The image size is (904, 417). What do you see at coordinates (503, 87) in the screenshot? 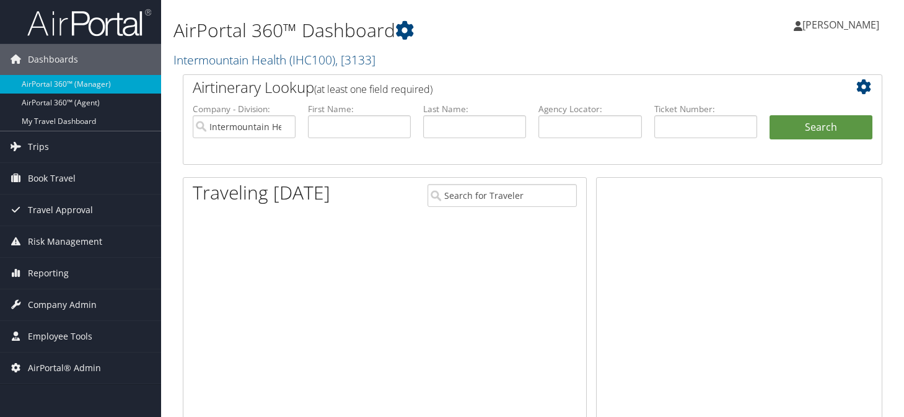
I see `h2: Airtinerary Lookup` at bounding box center [503, 87].